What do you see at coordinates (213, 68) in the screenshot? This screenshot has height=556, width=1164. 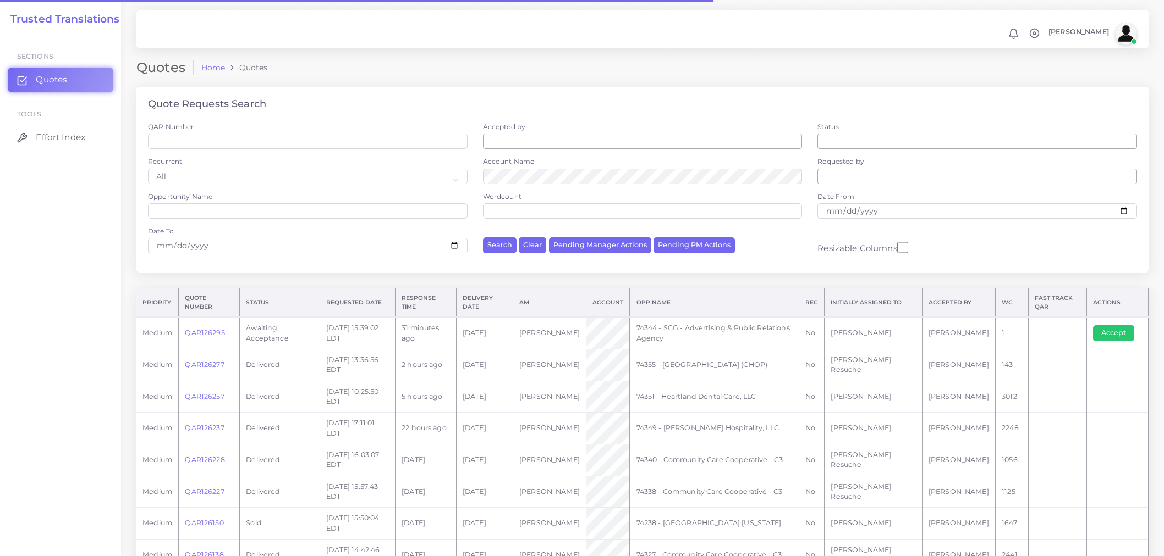 I see `a: Home` at bounding box center [213, 68].